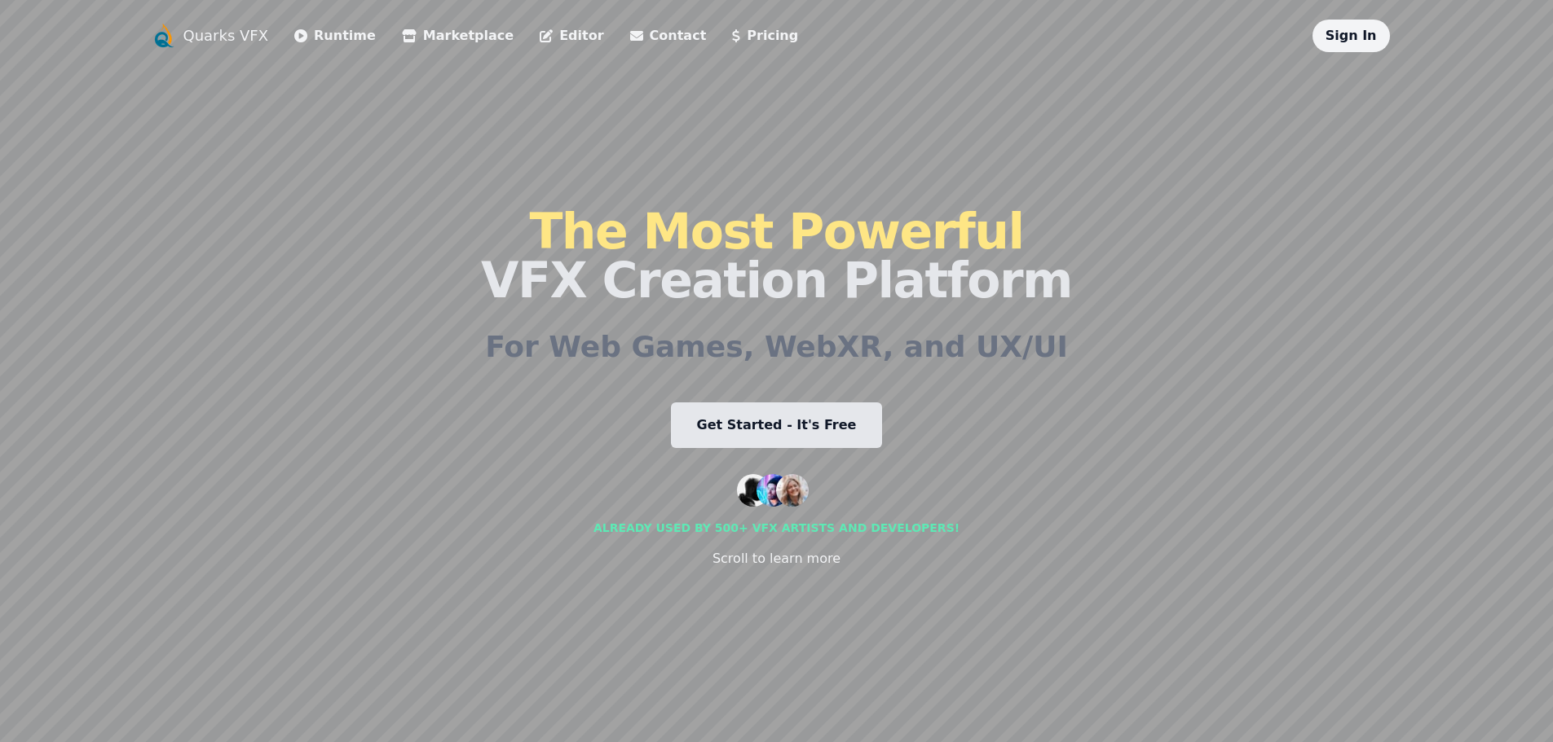 This screenshot has height=742, width=1553. I want to click on a: Editor, so click(571, 36).